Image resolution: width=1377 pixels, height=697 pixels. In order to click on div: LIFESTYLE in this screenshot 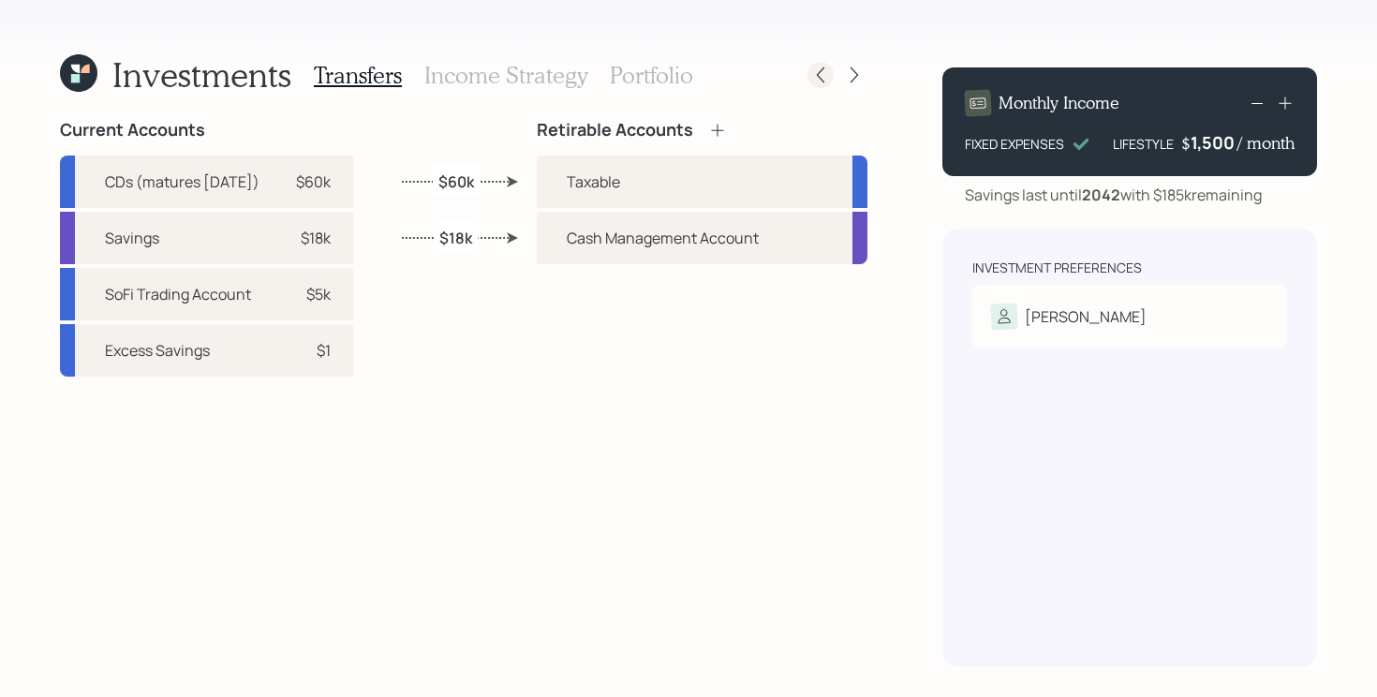, I will do `click(1143, 143)`.